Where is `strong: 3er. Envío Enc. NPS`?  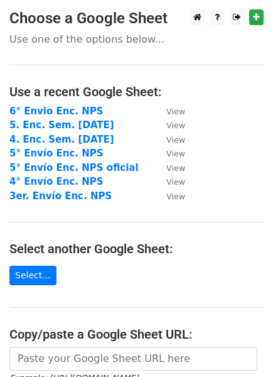 strong: 3er. Envío Enc. NPS is located at coordinates (60, 196).